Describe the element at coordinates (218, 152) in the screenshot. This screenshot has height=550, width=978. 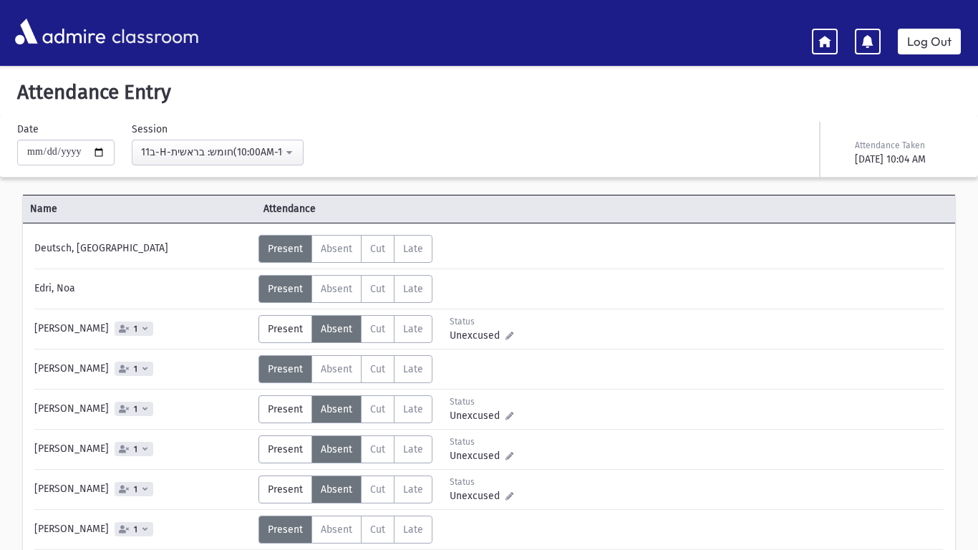
I see `button: 11ב-H-חומש: בראשית(10:00AM-10:40AM)` at that location.